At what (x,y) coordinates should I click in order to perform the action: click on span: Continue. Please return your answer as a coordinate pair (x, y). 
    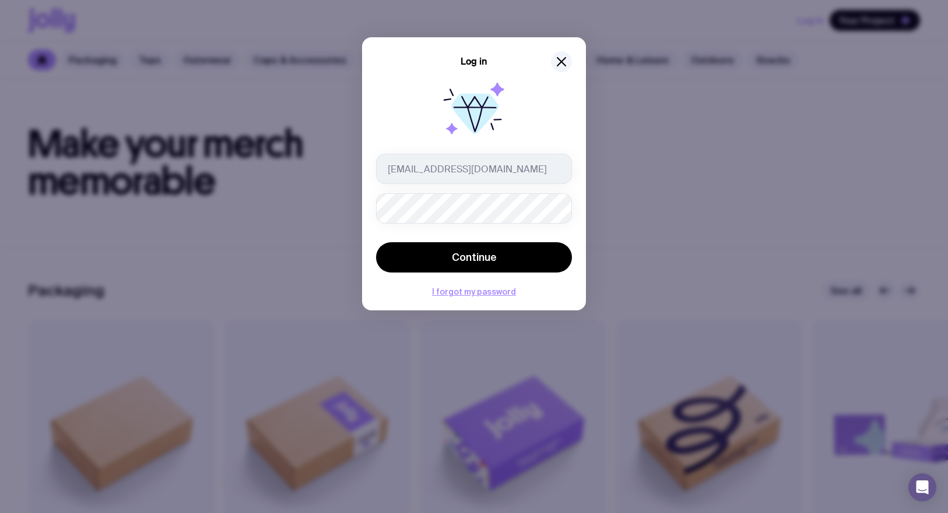
    Looking at the image, I should click on (474, 258).